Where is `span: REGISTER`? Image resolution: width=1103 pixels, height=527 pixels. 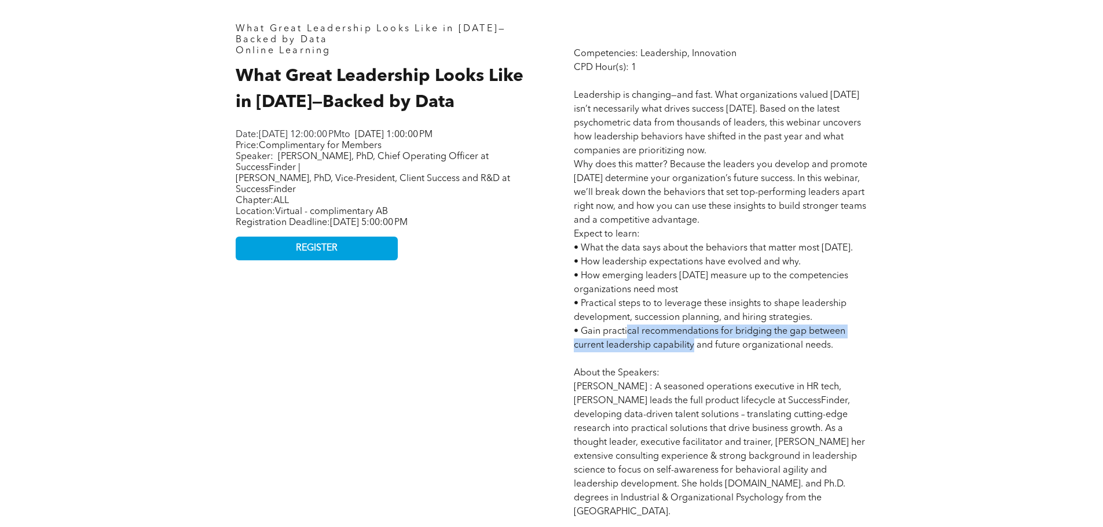
span: REGISTER is located at coordinates (317, 248).